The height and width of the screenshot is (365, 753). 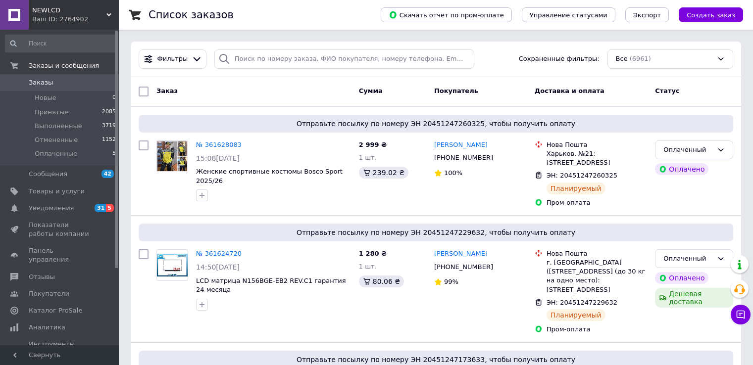 What do you see at coordinates (55, 311) in the screenshot?
I see `span: Каталог ProSale` at bounding box center [55, 311].